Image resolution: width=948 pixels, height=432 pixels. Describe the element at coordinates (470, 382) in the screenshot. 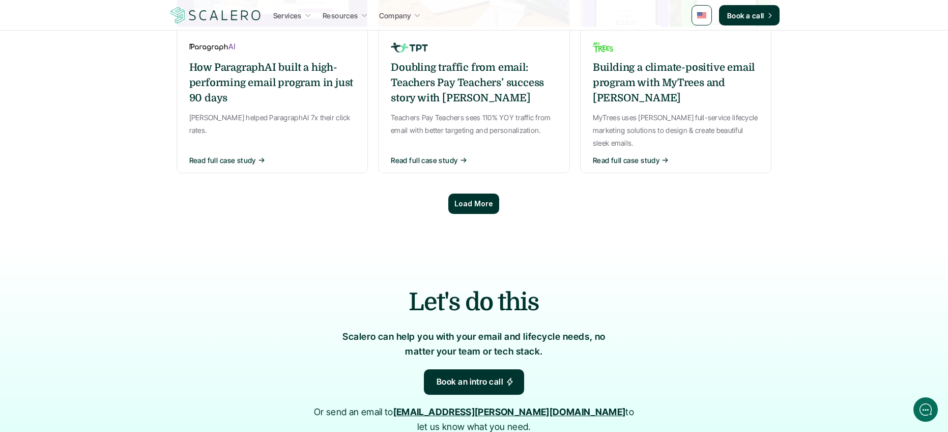

I see `p: Book an intro call` at that location.